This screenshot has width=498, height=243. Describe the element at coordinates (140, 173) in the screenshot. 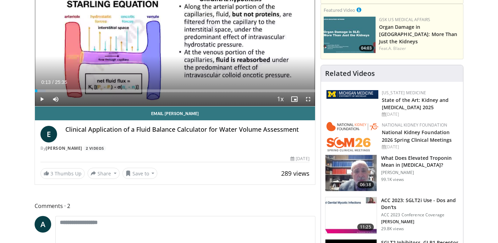

I see `button: Save to` at that location.